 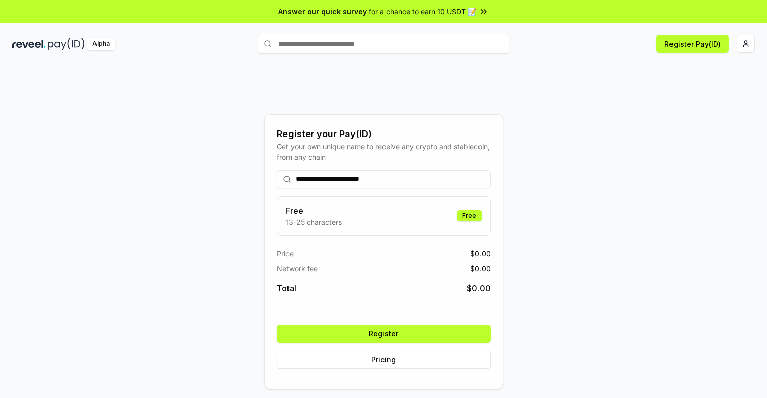 I want to click on span: for a chance to earn 10 USDT 📝, so click(x=423, y=11).